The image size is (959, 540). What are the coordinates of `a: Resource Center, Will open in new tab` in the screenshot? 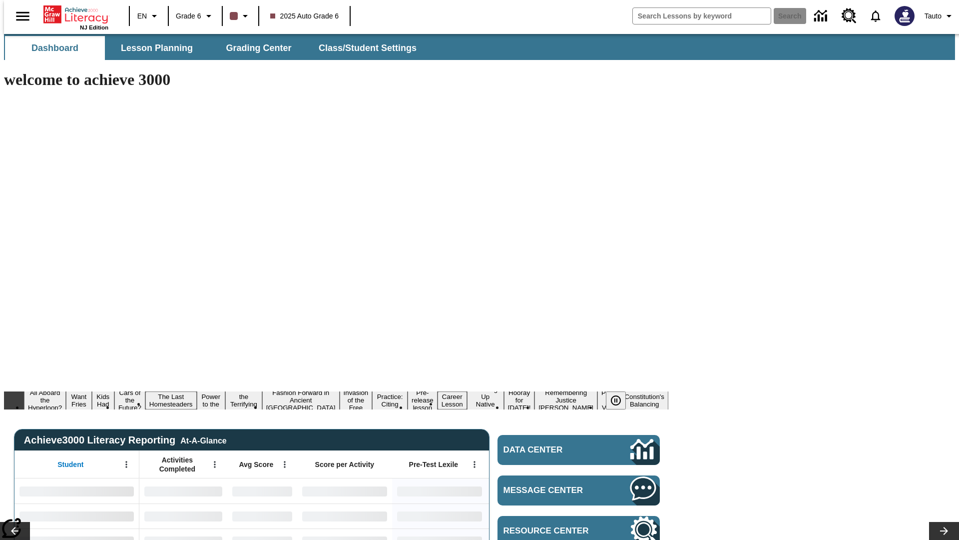 It's located at (850, 16).